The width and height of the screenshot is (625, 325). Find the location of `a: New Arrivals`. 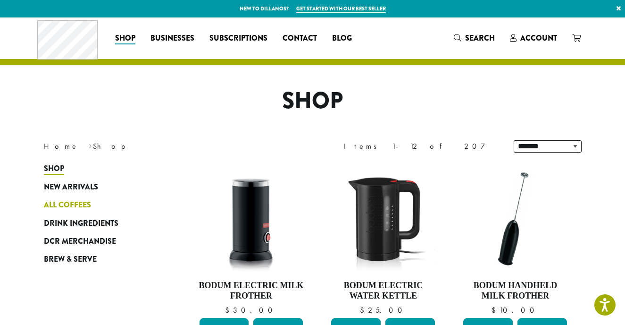

a: New Arrivals is located at coordinates (101, 187).